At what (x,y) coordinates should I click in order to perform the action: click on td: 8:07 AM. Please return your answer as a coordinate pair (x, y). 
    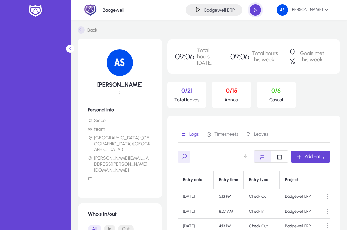
    Looking at the image, I should click on (229, 211).